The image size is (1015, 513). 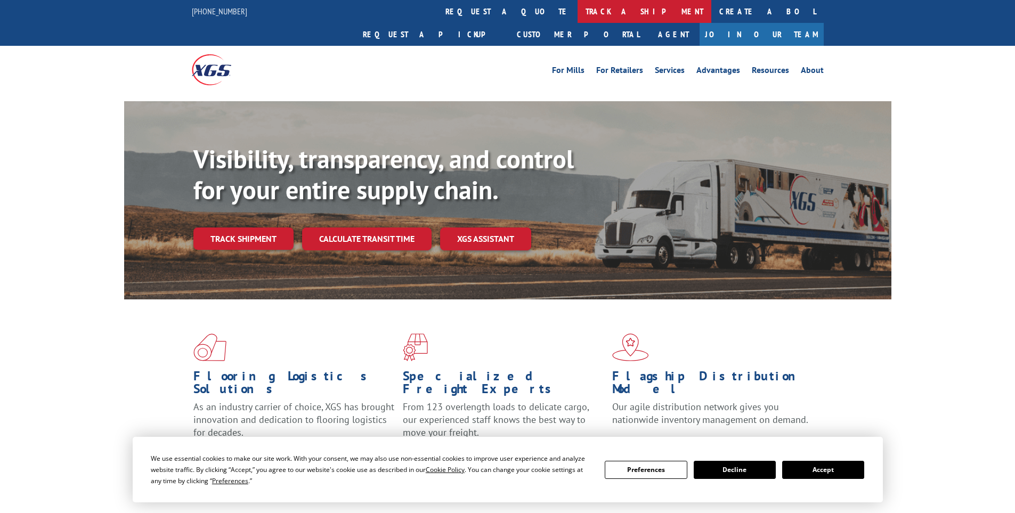 I want to click on a: About, so click(x=812, y=72).